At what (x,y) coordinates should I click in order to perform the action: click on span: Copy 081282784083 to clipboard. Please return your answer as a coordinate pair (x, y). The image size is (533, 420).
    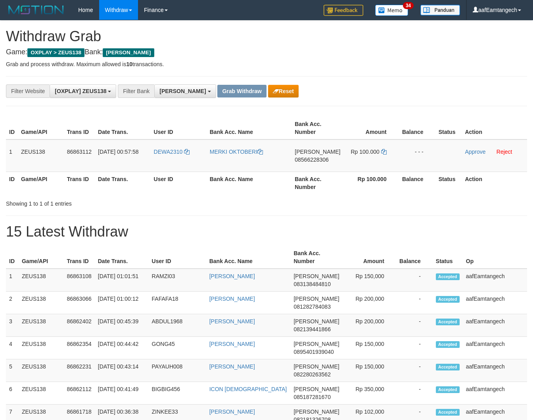
    Looking at the image, I should click on (312, 307).